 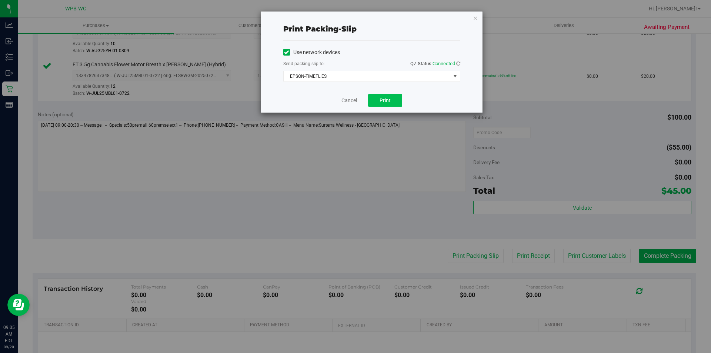 What do you see at coordinates (304, 64) in the screenshot?
I see `label: Send packing-slip to:` at bounding box center [304, 64].